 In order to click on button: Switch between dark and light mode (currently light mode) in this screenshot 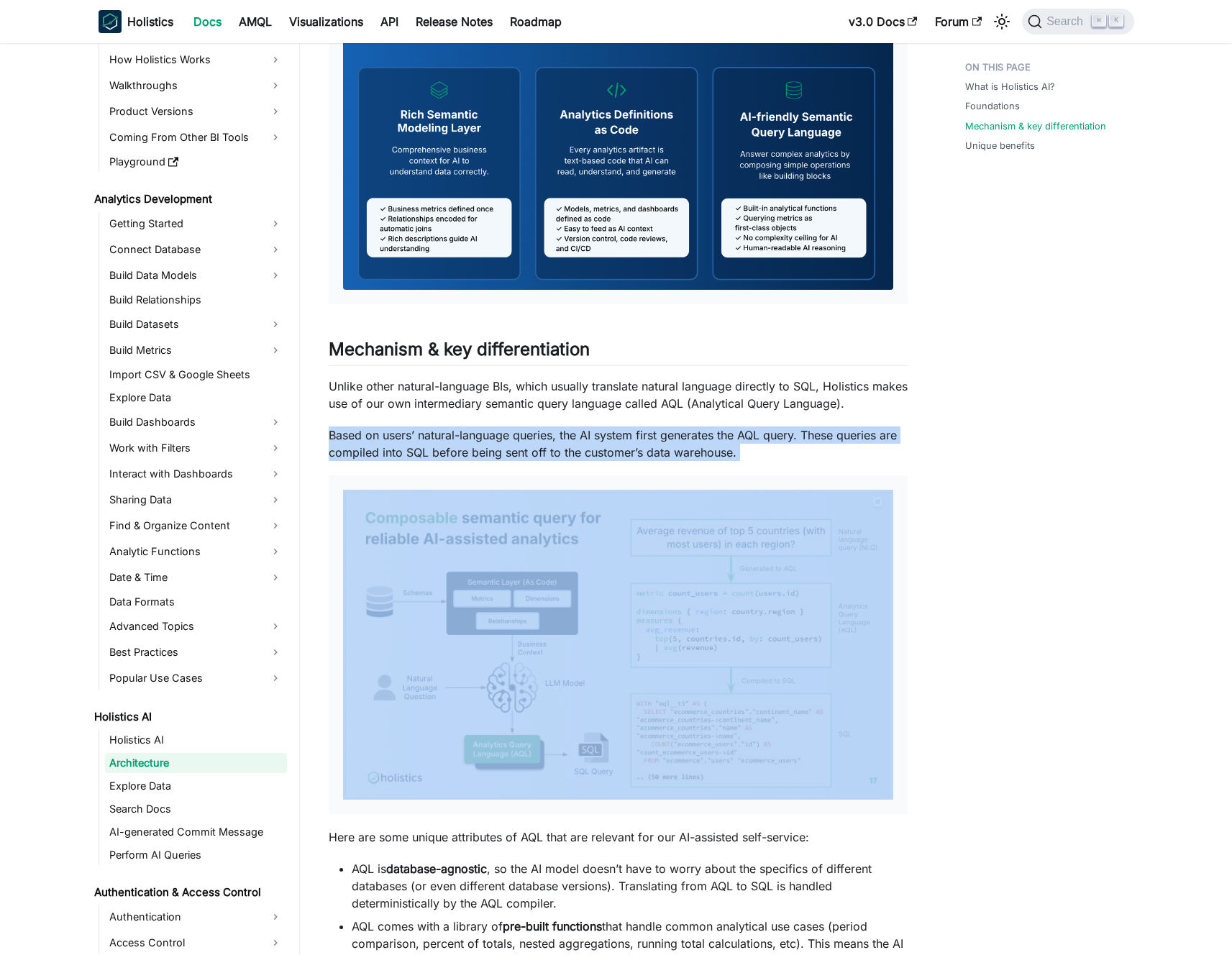, I will do `click(1002, 21)`.